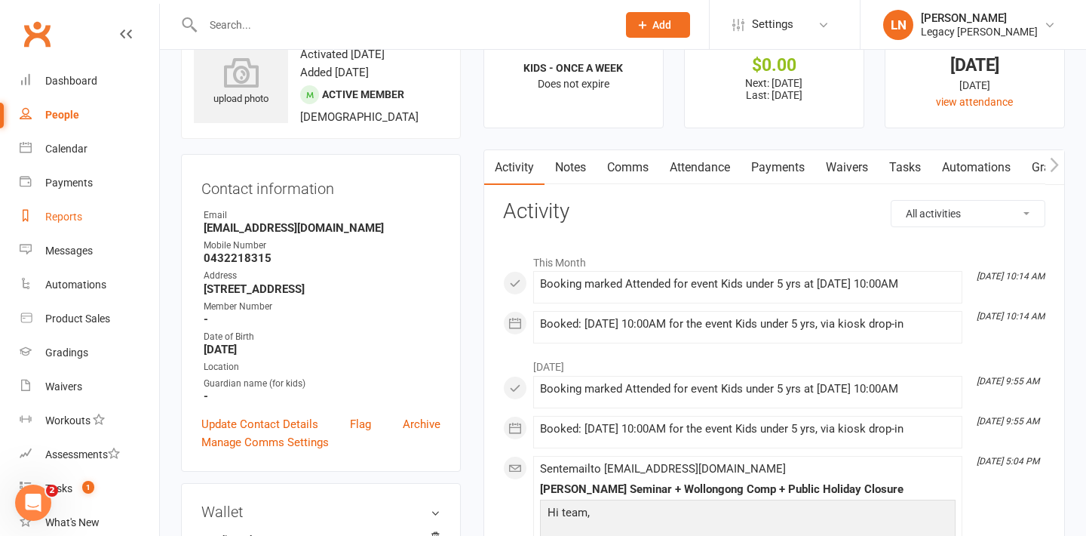 The height and width of the screenshot is (536, 1086). Describe the element at coordinates (59, 488) in the screenshot. I see `div: Tasks` at that location.